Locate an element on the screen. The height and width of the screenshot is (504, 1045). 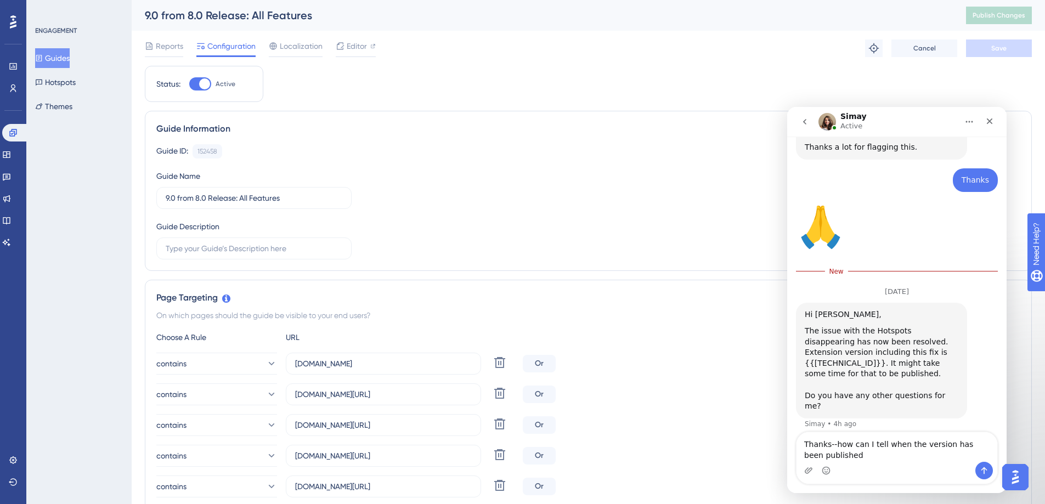
button: Open AI Assistant Launcher is located at coordinates (16, 16).